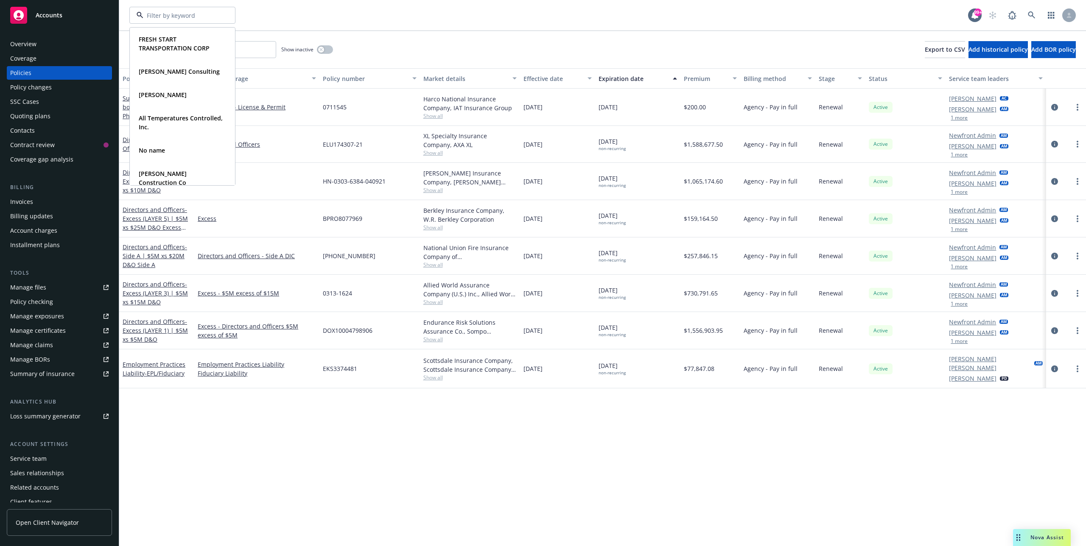 Image resolution: width=1086 pixels, height=546 pixels. Describe the element at coordinates (257, 364) in the screenshot. I see `a: Employment Practices Liability` at that location.